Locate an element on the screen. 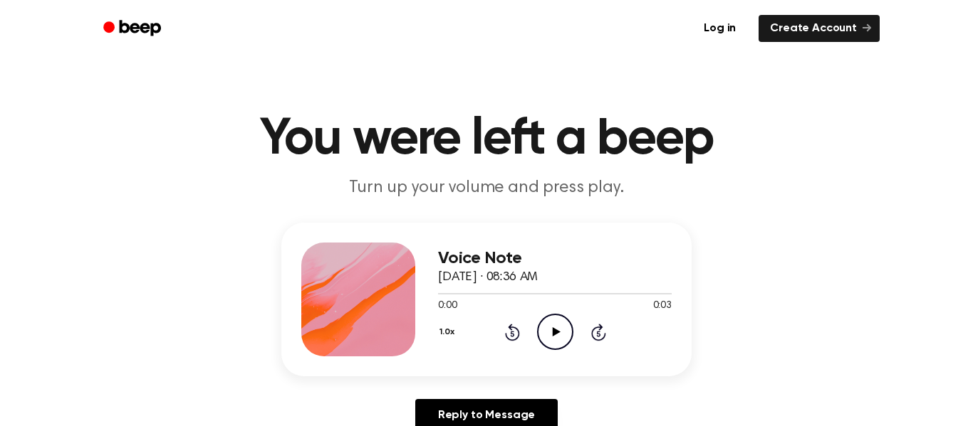 The width and height of the screenshot is (973, 426). h1: You were left a beep is located at coordinates (486, 140).